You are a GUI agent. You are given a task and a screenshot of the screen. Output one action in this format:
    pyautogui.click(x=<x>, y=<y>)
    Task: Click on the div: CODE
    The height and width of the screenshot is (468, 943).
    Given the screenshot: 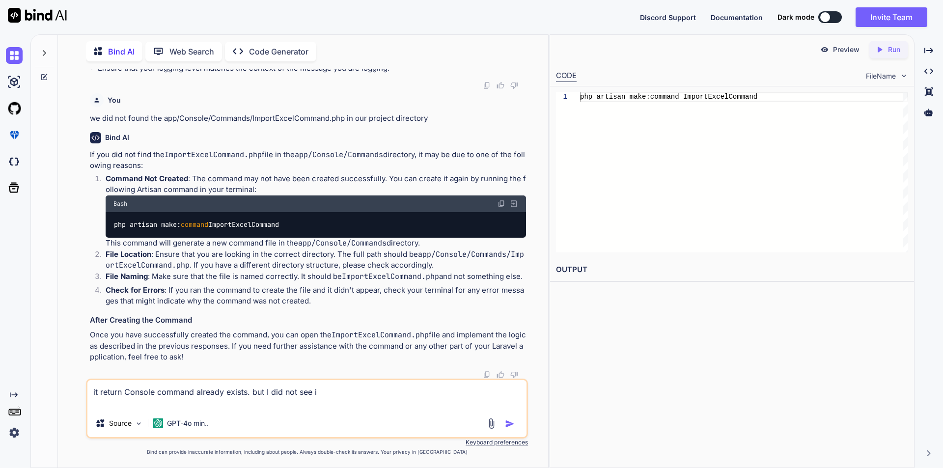 What is the action you would take?
    pyautogui.click(x=567, y=76)
    